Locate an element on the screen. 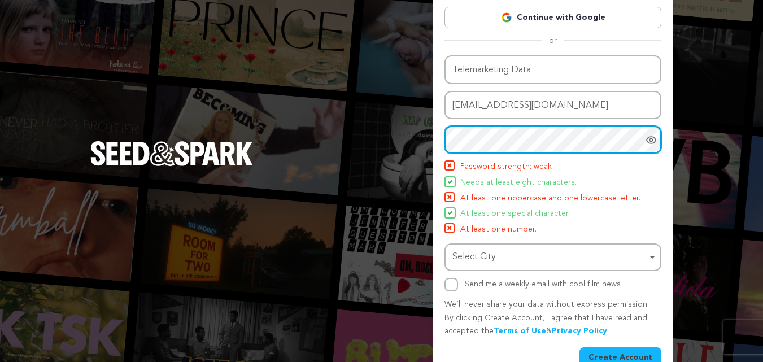  a: Show password as plain text. Warning: this will display your password on the screen. is located at coordinates (651, 140).